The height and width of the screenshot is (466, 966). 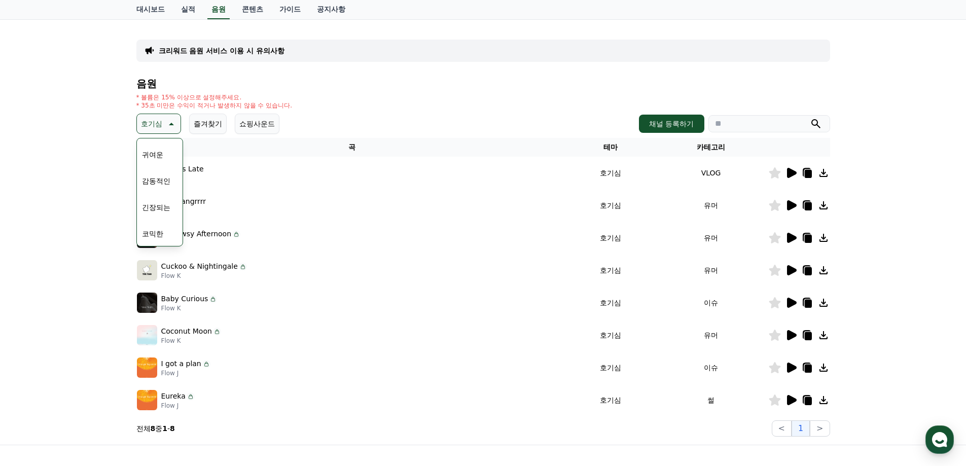 I want to click on p: Baby Curious, so click(x=185, y=299).